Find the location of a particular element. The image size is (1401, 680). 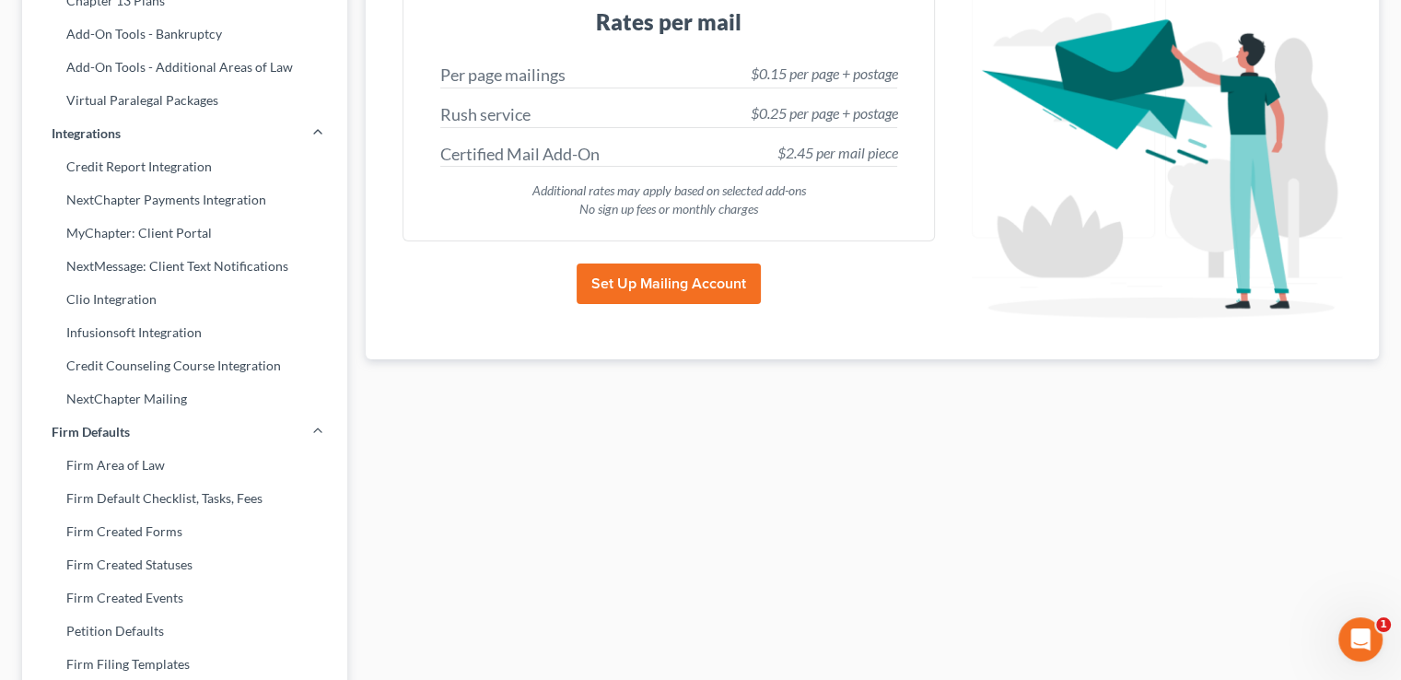

a: Firm Default Checklist, Tasks, Fees is located at coordinates (184, 498).